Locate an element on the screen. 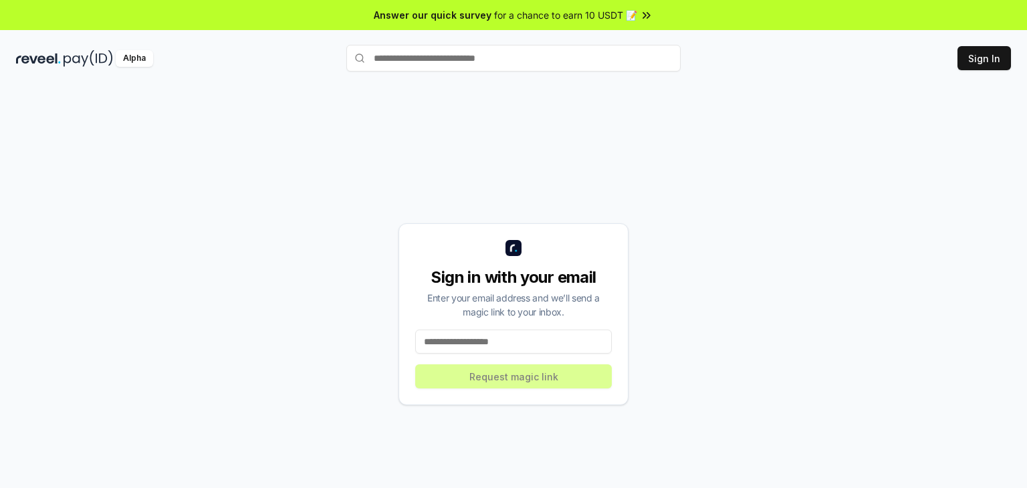 The image size is (1027, 488). div: Sign in with your email is located at coordinates (514, 278).